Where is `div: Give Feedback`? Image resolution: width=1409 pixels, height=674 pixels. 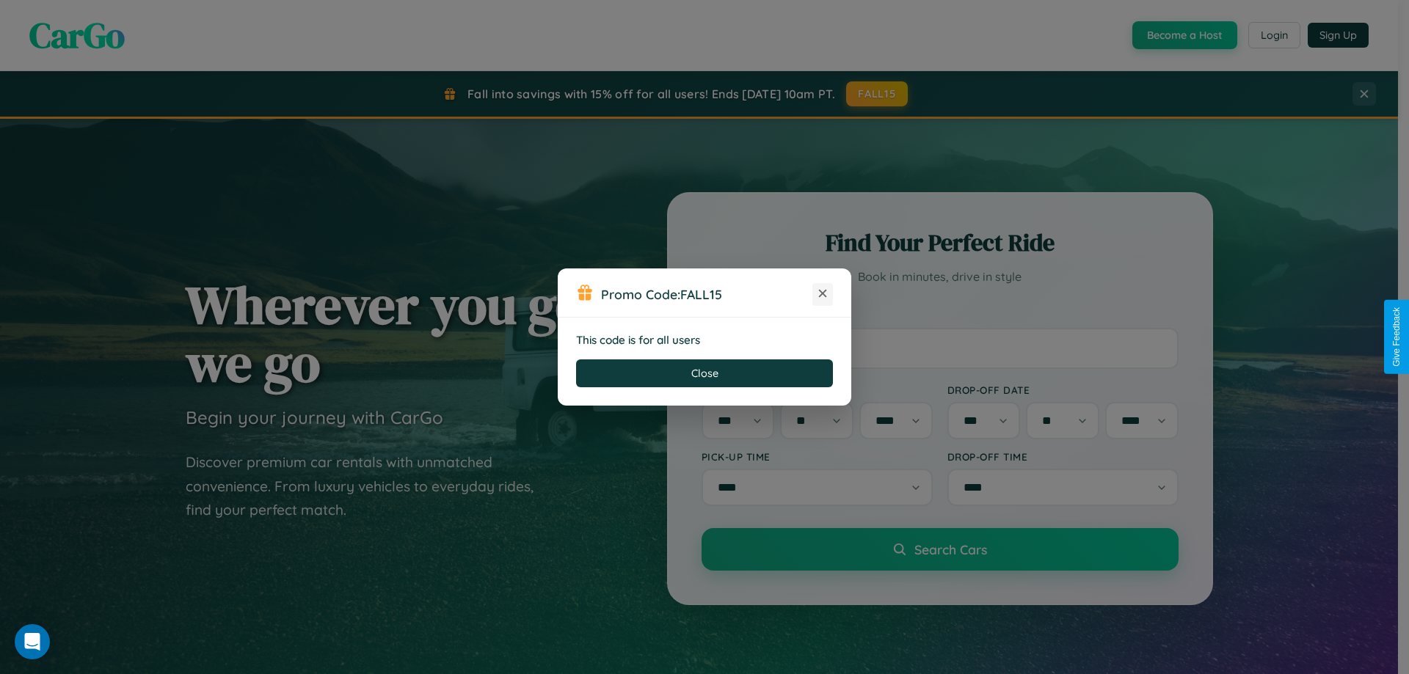
div: Give Feedback is located at coordinates (1396, 337).